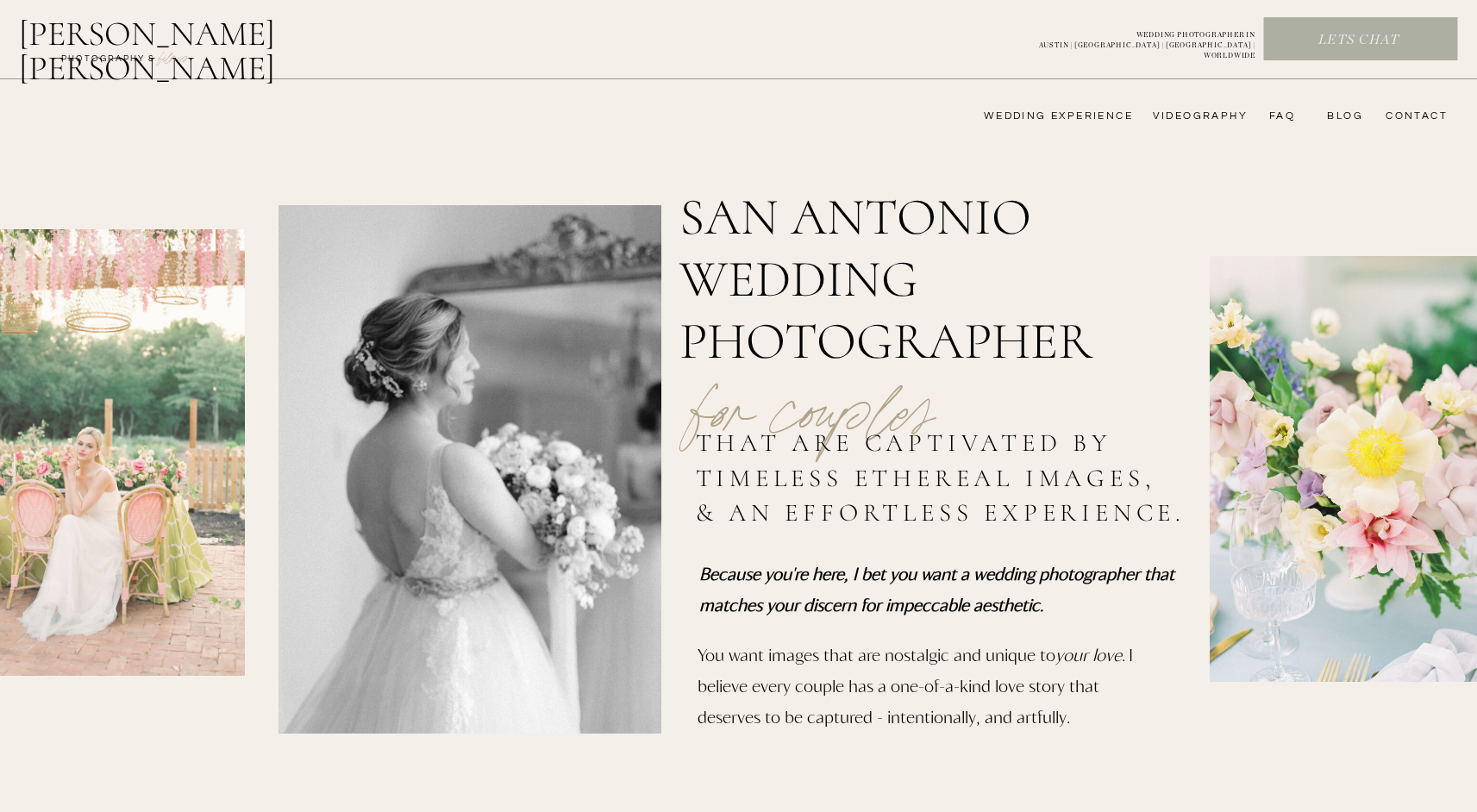 This screenshot has width=1477, height=812. Describe the element at coordinates (108, 63) in the screenshot. I see `h2: photography &` at that location.